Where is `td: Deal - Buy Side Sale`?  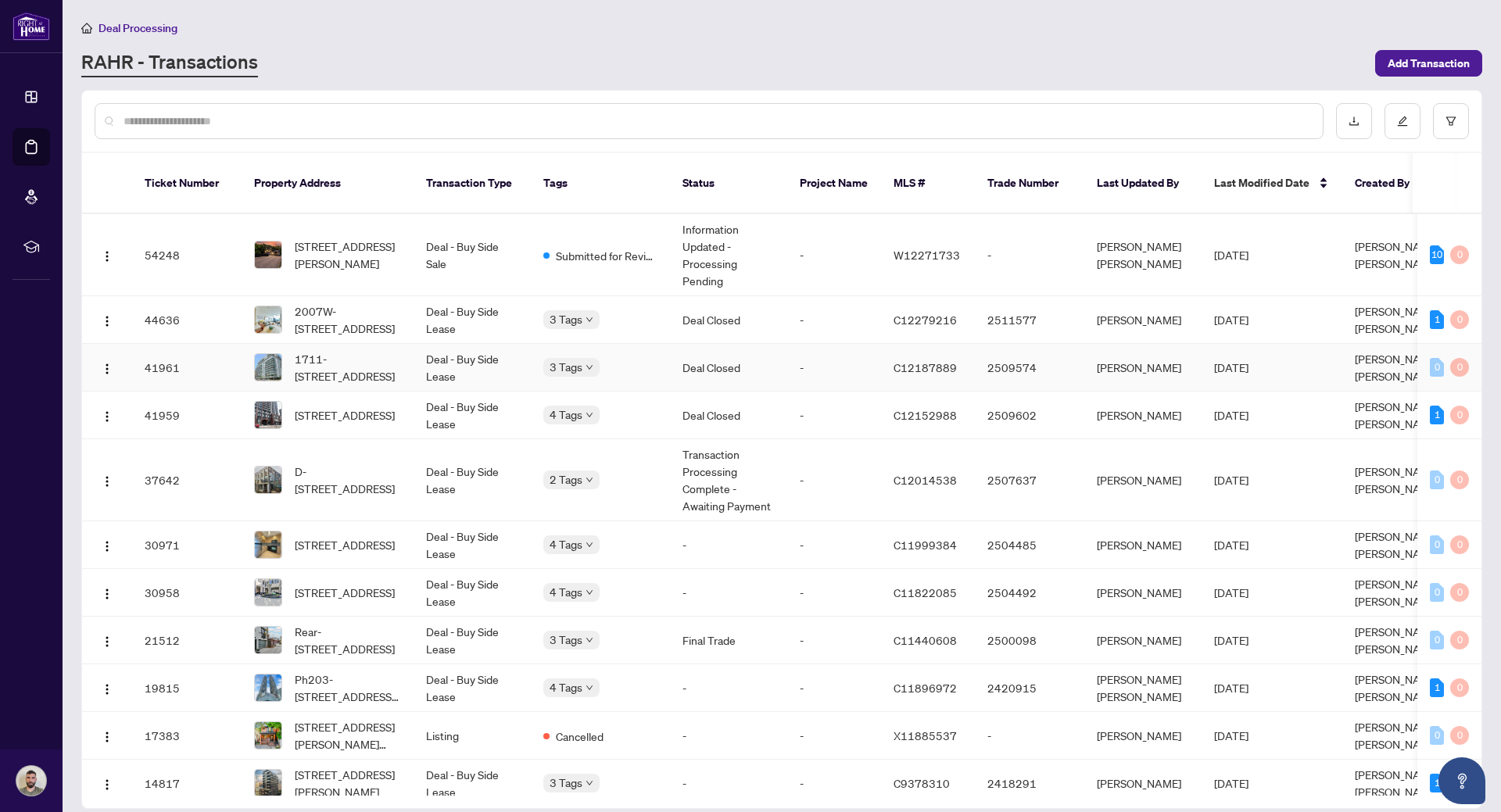 td: Deal - Buy Side Sale is located at coordinates (472, 255).